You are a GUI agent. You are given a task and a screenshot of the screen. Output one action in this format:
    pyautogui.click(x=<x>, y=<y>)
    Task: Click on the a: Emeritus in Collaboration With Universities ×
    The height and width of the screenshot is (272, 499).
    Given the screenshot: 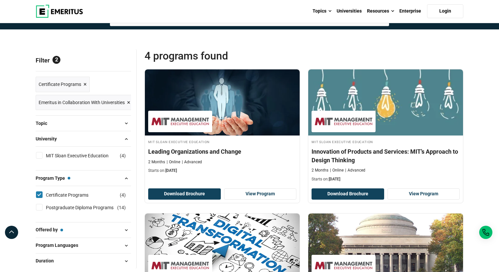 What is the action you would take?
    pyautogui.click(x=85, y=102)
    